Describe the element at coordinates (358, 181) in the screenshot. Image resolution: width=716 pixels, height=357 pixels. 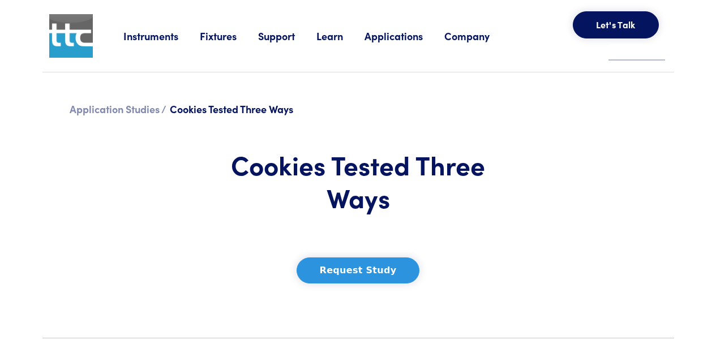
I see `h1: Cookies Tested Three Ways` at that location.